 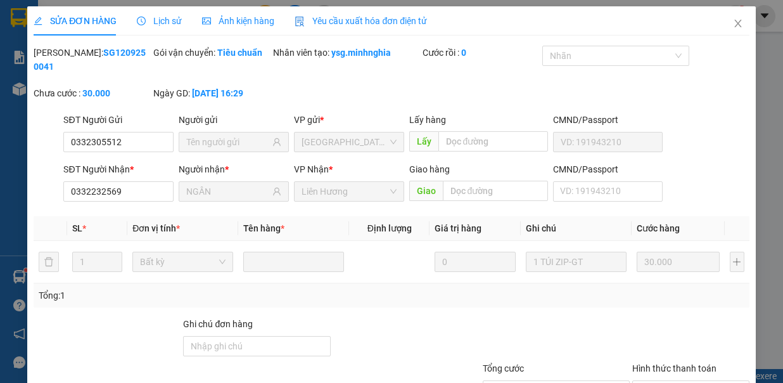 I want to click on span: Tên hàng, so click(x=263, y=228).